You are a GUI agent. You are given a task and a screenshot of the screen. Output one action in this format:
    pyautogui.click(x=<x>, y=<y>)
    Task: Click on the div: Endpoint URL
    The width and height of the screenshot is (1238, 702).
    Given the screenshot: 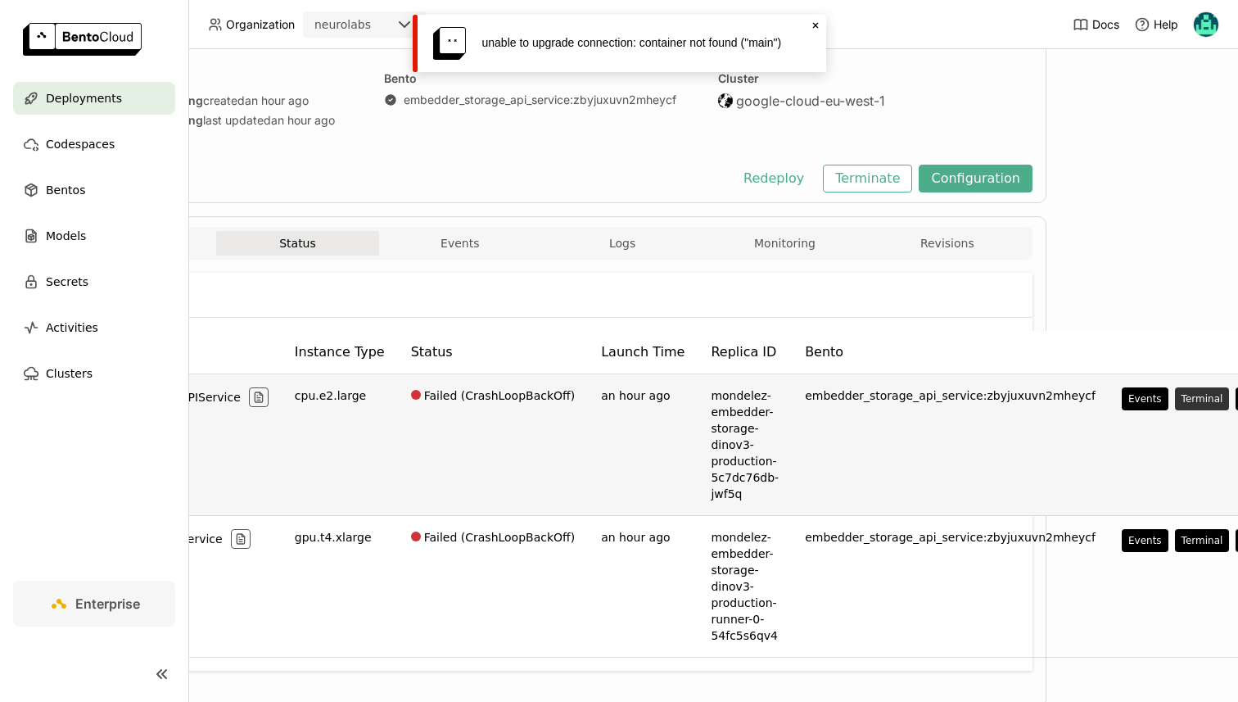 What is the action you would take?
    pyautogui.click(x=387, y=152)
    